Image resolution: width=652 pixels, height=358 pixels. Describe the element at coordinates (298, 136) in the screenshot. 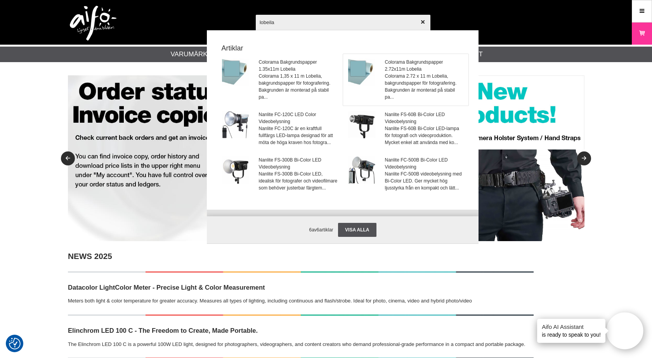

I see `span: Nanlite FC-120C är en kraftfull fullfärgs LED-lampa designad för att möta de höga kraven hos foto...` at that location.